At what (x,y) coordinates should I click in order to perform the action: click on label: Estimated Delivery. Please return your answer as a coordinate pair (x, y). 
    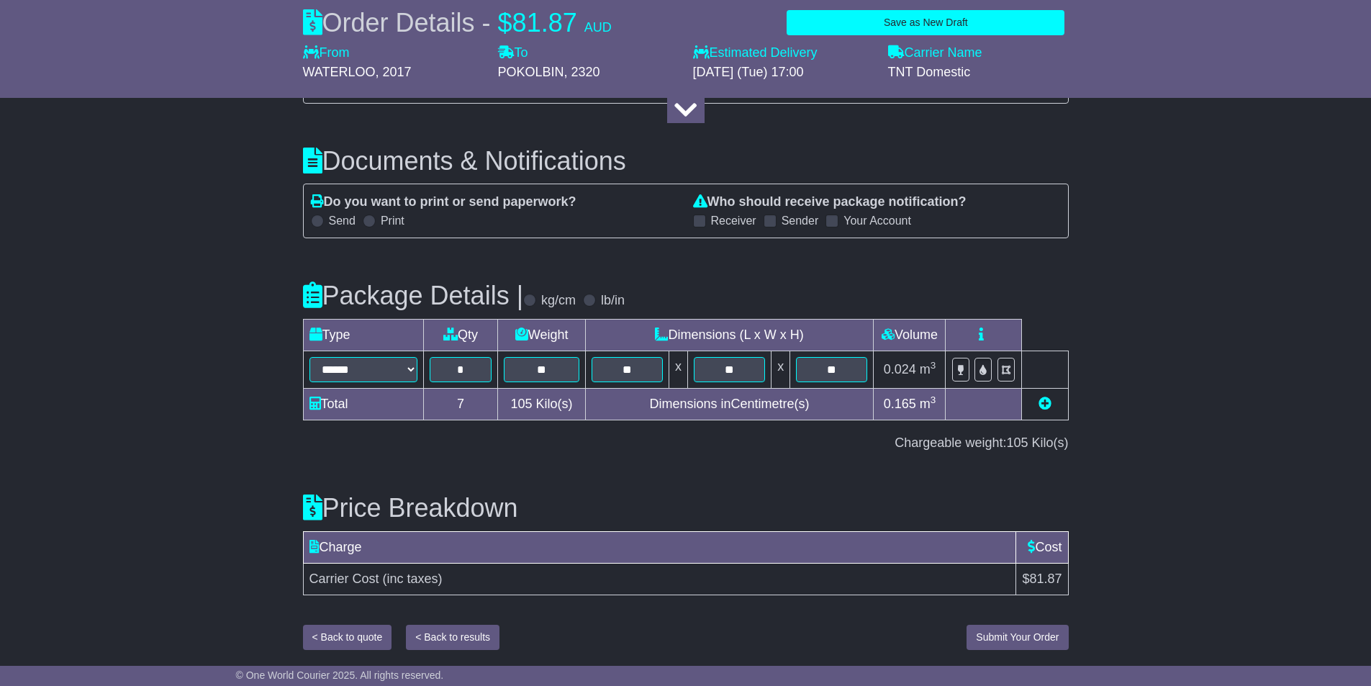
    Looking at the image, I should click on (783, 53).